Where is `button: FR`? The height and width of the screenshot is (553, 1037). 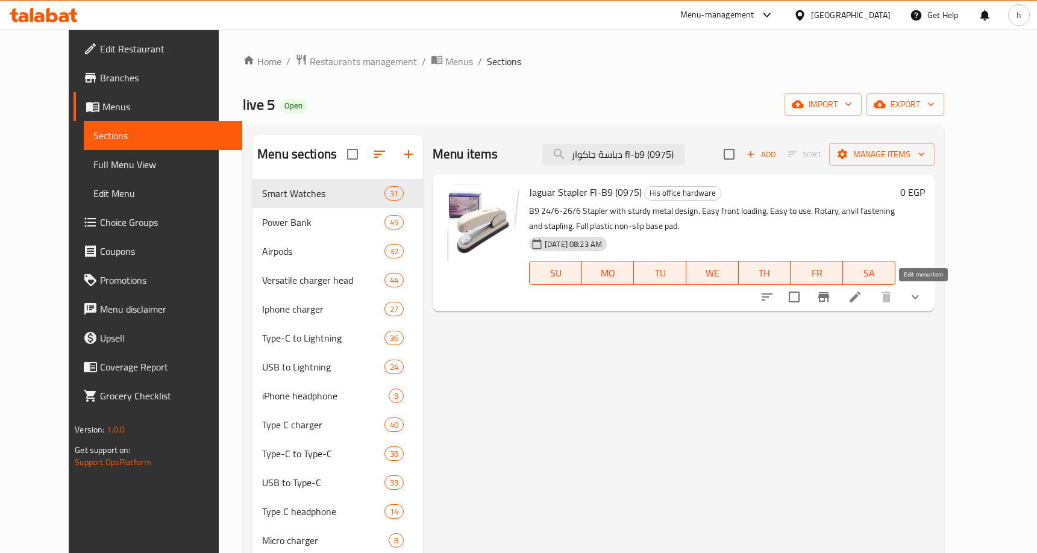
button: FR is located at coordinates (816, 273).